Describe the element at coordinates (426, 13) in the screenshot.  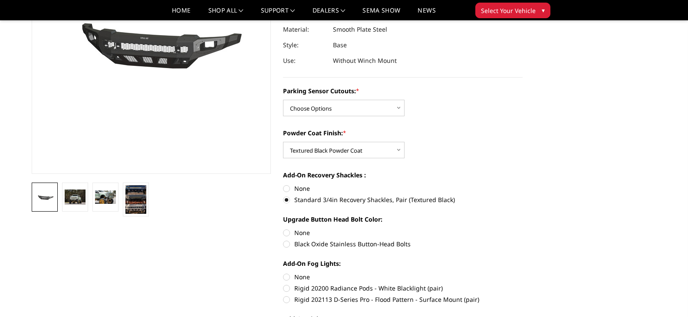
I see `a: News` at that location.